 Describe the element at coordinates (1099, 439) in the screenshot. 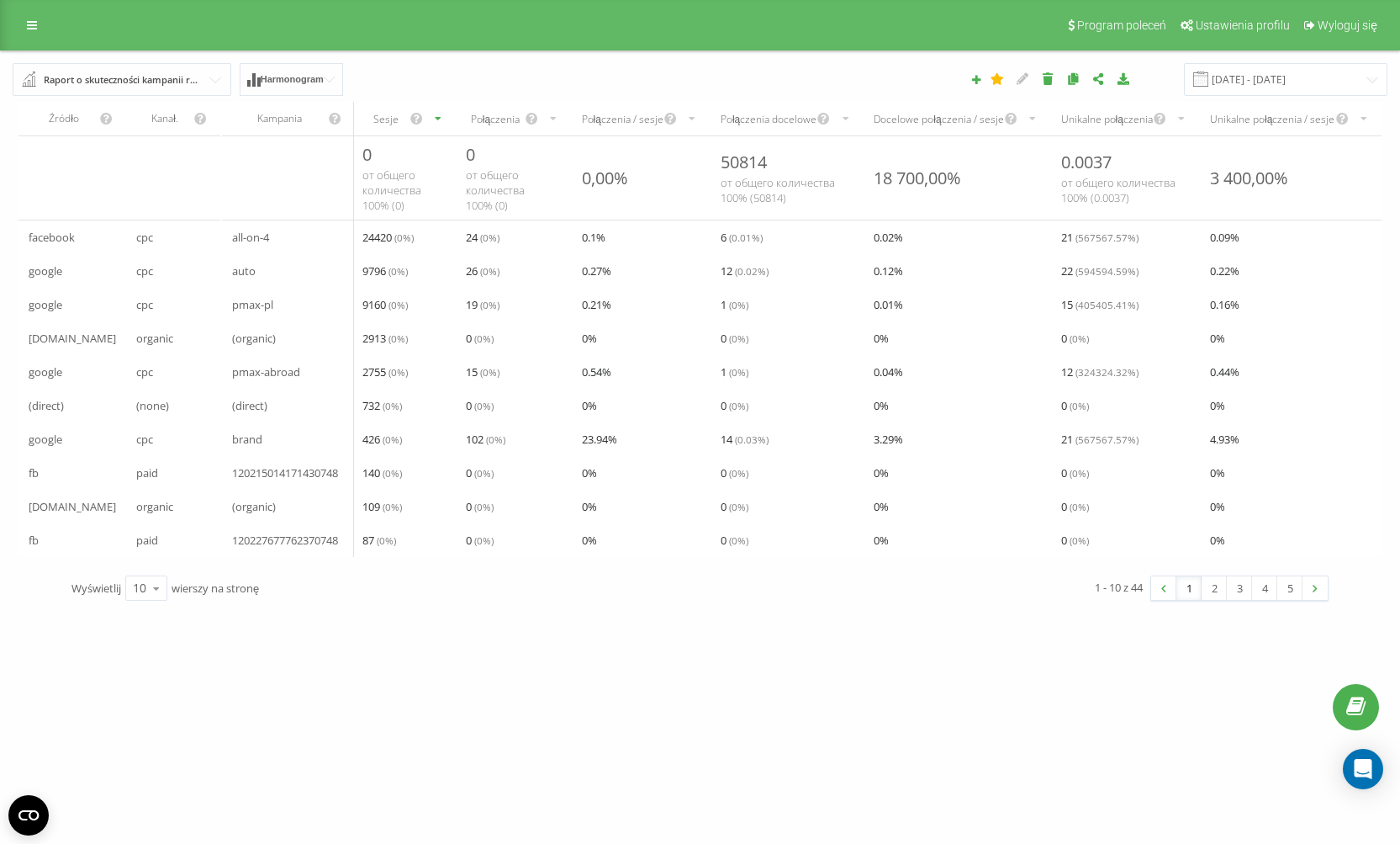

I see `span: 21` at that location.